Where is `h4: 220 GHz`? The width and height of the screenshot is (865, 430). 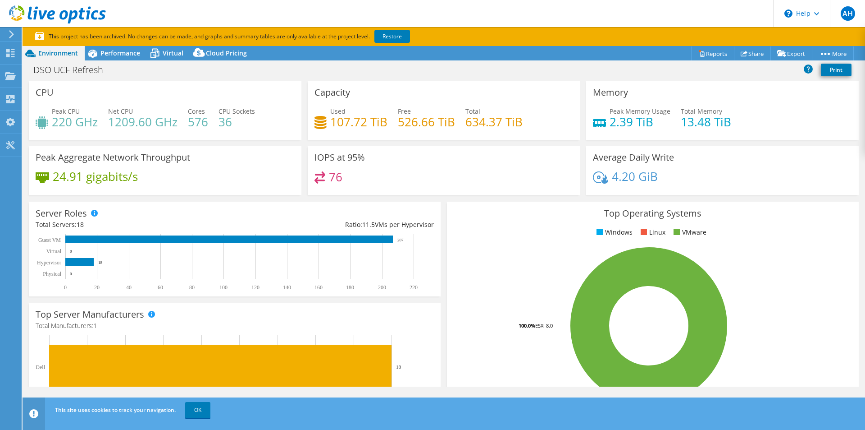
h4: 220 GHz is located at coordinates (75, 122).